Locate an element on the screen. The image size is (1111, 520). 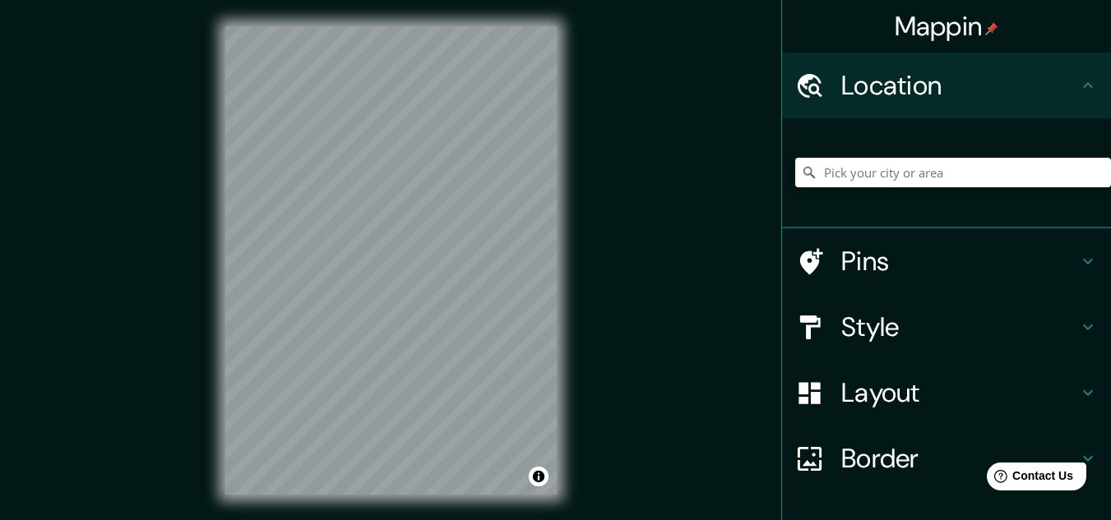
div: Layout is located at coordinates (946, 393).